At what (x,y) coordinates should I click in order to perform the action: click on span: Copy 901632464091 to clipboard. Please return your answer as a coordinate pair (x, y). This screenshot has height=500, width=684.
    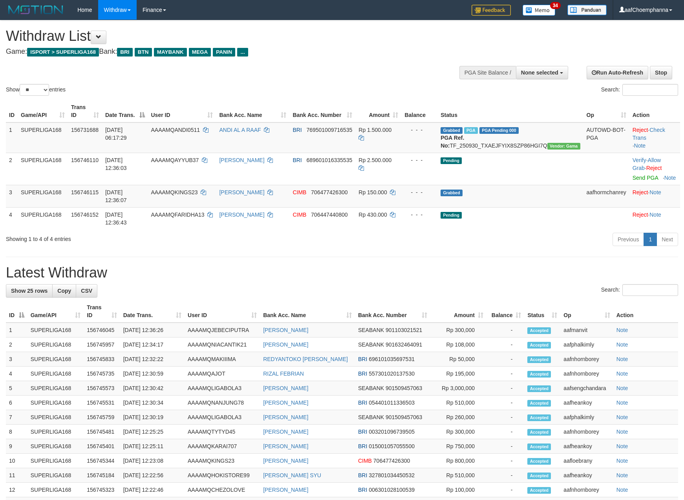
    Looking at the image, I should click on (404, 345).